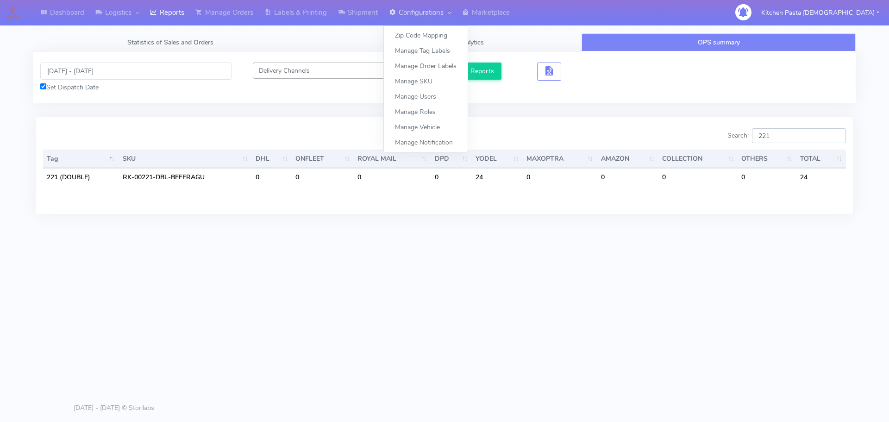  What do you see at coordinates (185, 177) in the screenshot?
I see `td: RK-00221-DBL-BEEFRAGU` at bounding box center [185, 177].